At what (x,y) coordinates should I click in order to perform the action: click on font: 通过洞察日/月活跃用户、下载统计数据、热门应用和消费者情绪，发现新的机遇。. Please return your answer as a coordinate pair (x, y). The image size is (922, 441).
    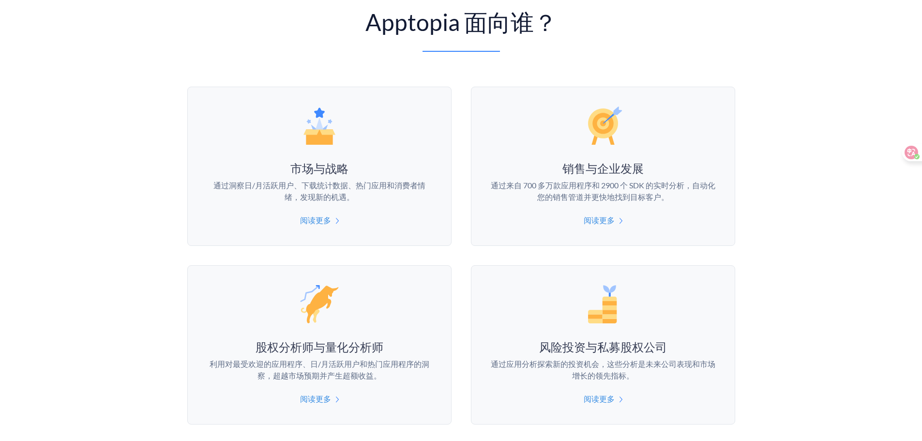
    Looking at the image, I should click on (319, 191).